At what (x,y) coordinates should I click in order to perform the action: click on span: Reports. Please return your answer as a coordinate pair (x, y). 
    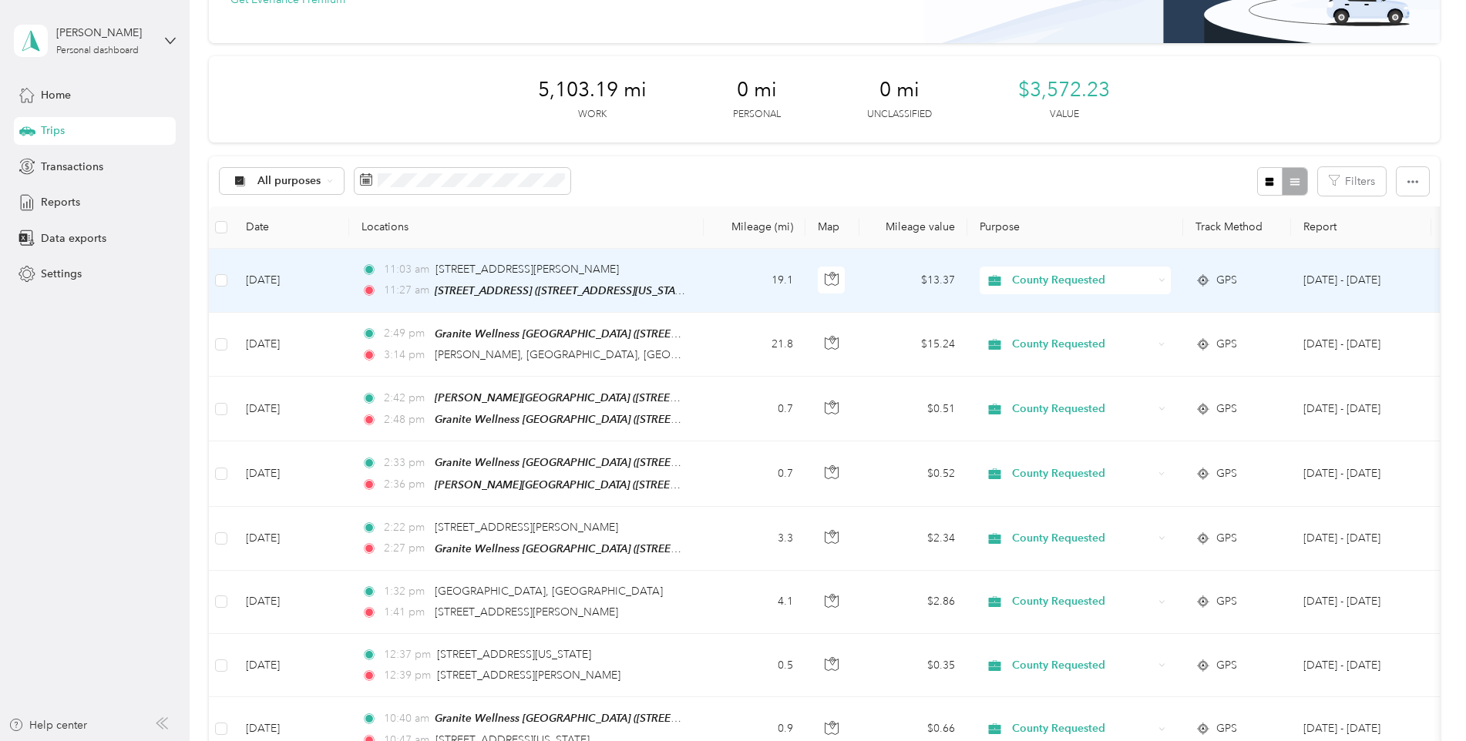
    Looking at the image, I should click on (60, 202).